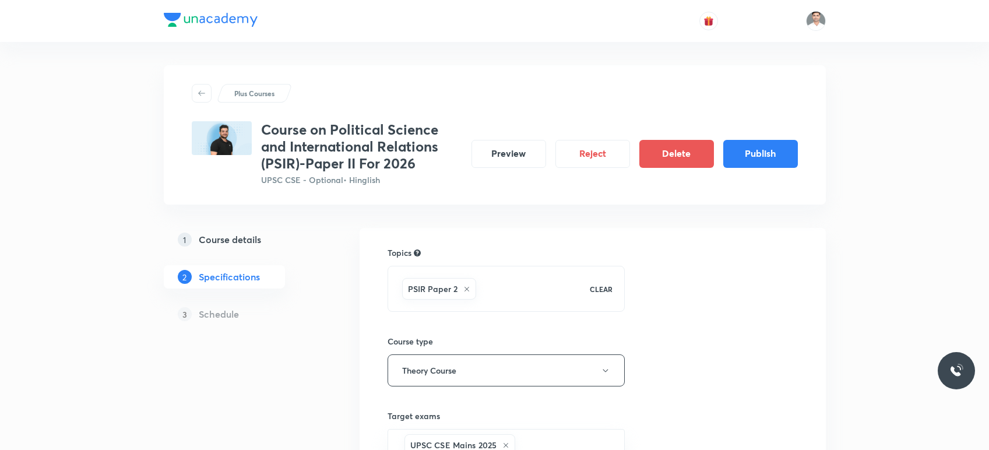  Describe the element at coordinates (185, 240) in the screenshot. I see `p: 1` at that location.